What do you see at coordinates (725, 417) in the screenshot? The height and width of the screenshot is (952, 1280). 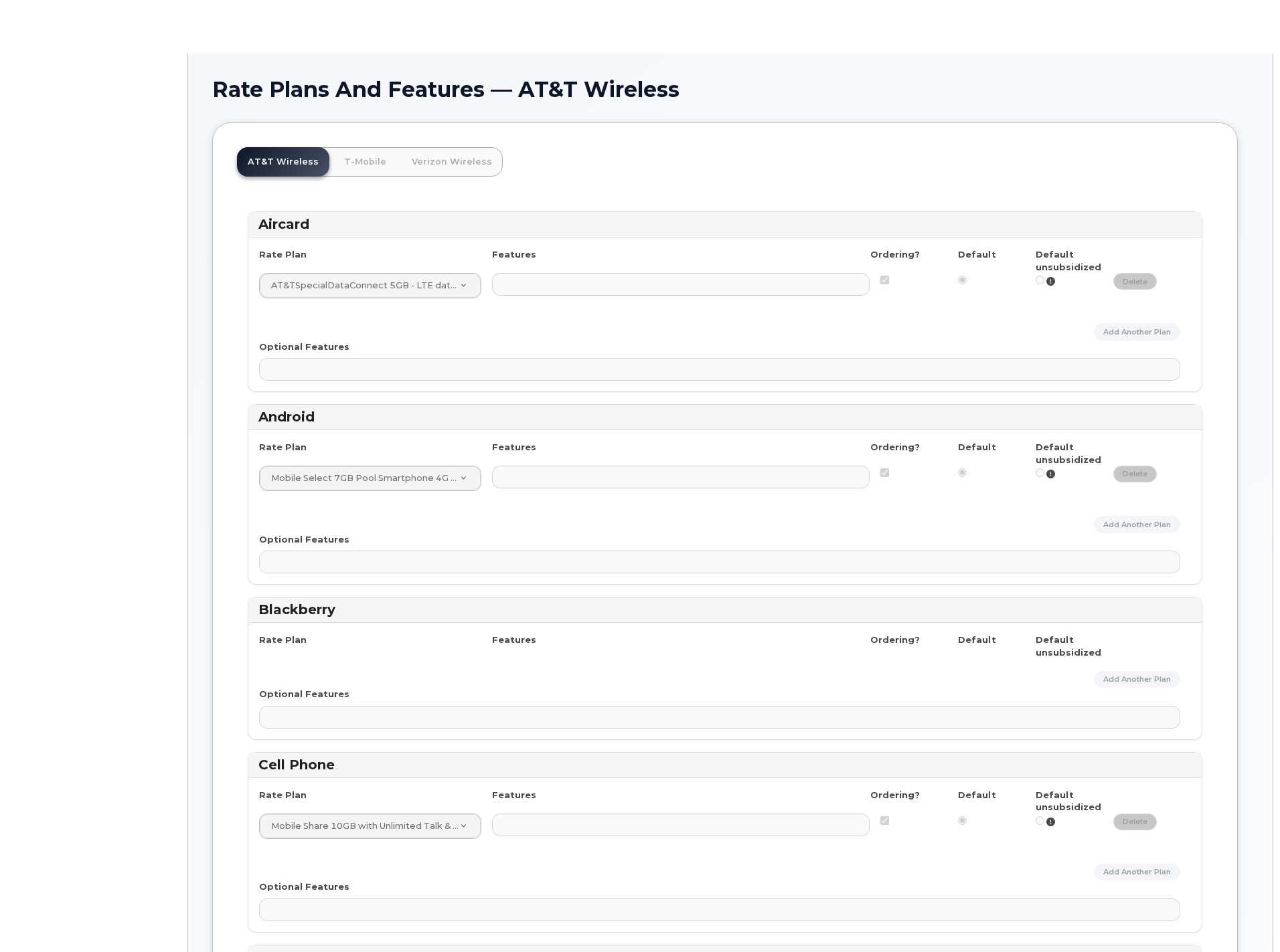 I see `h3: Android` at bounding box center [725, 417].